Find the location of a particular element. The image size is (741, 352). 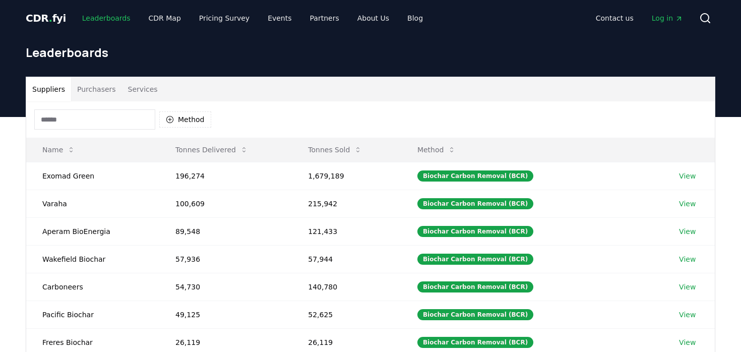

span: Log in is located at coordinates (668, 18).